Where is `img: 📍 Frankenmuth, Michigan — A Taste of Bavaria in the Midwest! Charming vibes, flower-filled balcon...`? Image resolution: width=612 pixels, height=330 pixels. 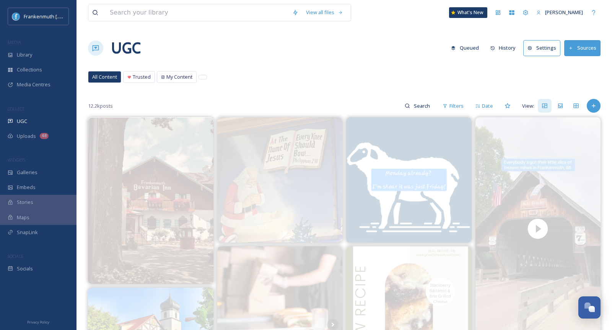 img: 📍 Frankenmuth, Michigan — A Taste of Bavaria in the Midwest! Charming vibes, flower-filled balcon... is located at coordinates (151, 201).